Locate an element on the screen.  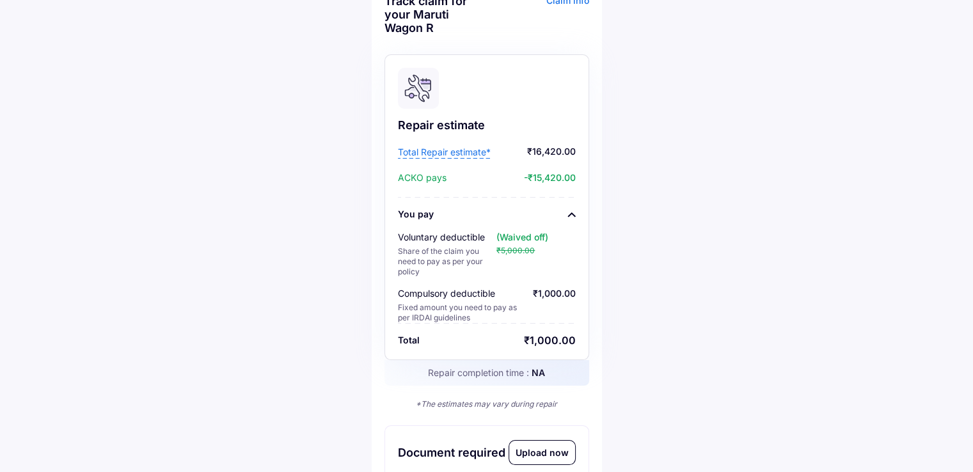
div: Upload now is located at coordinates (542, 452).